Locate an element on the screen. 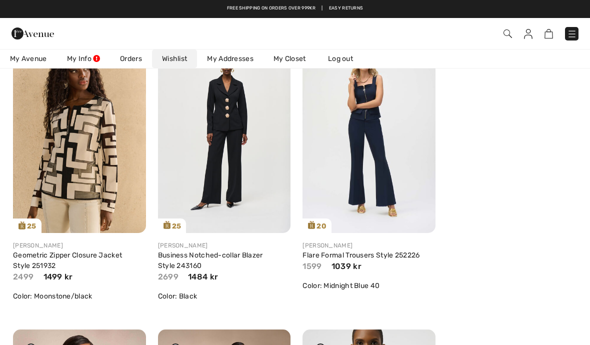 This screenshot has height=345, width=590. img: joseph-ribkoff-jackets-blazers-black_2431601_1621_search.jpg is located at coordinates (225, 134).